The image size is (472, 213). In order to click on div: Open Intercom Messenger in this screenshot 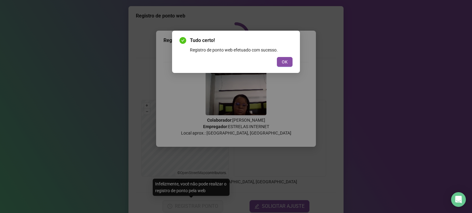, I will do `click(458, 200)`.